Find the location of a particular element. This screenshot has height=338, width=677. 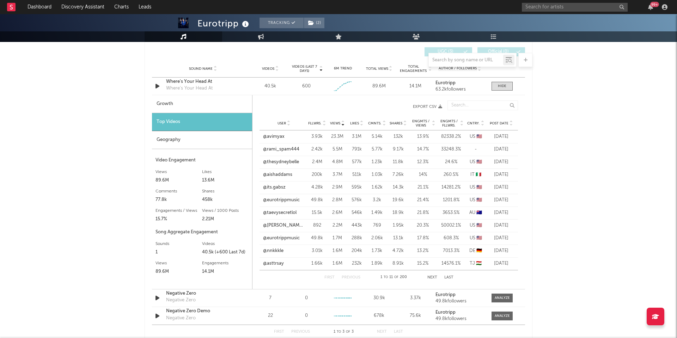

div: 50002.1 % is located at coordinates (451, 226).